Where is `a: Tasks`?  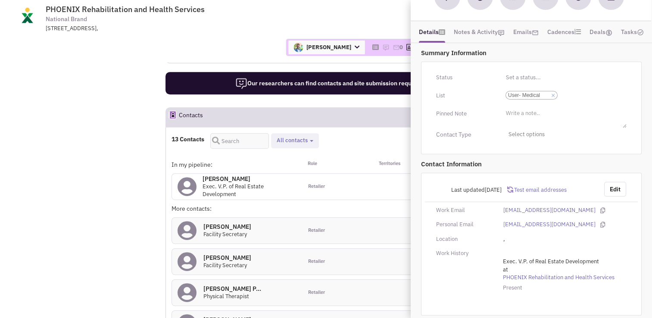
a: Tasks is located at coordinates (632, 32).